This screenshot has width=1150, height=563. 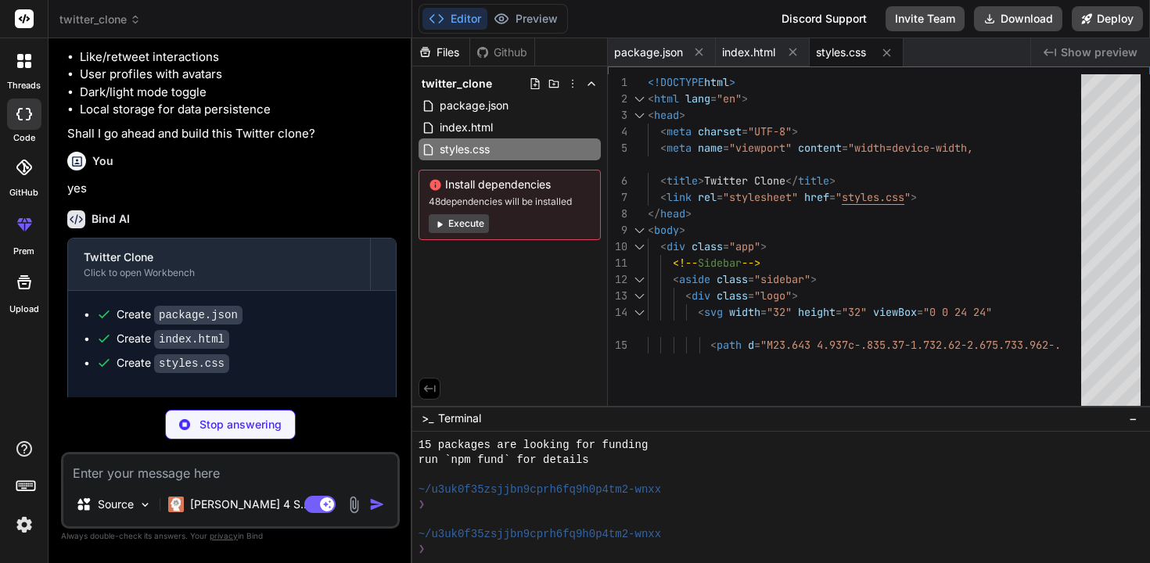 What do you see at coordinates (23, 251) in the screenshot?
I see `label: prem` at bounding box center [23, 251].